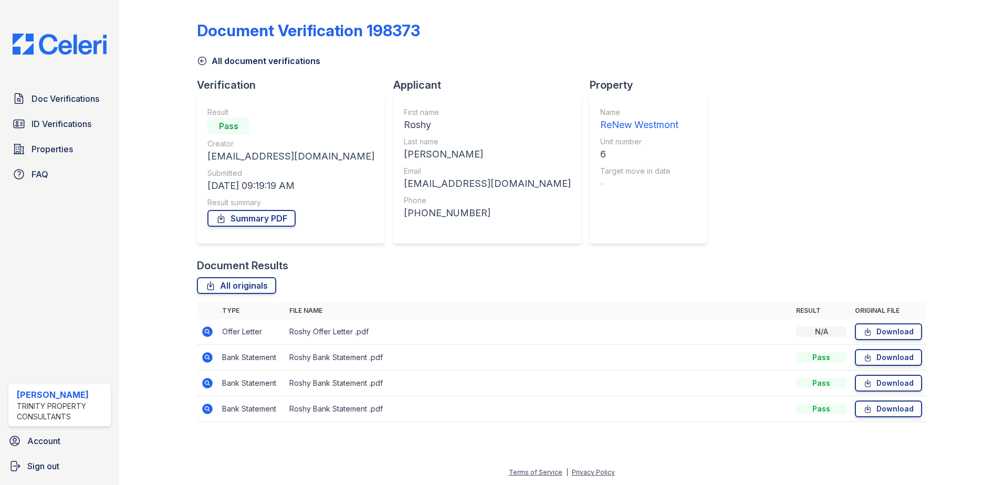 This screenshot has width=1004, height=485. Describe the element at coordinates (43, 466) in the screenshot. I see `span: Sign out` at that location.